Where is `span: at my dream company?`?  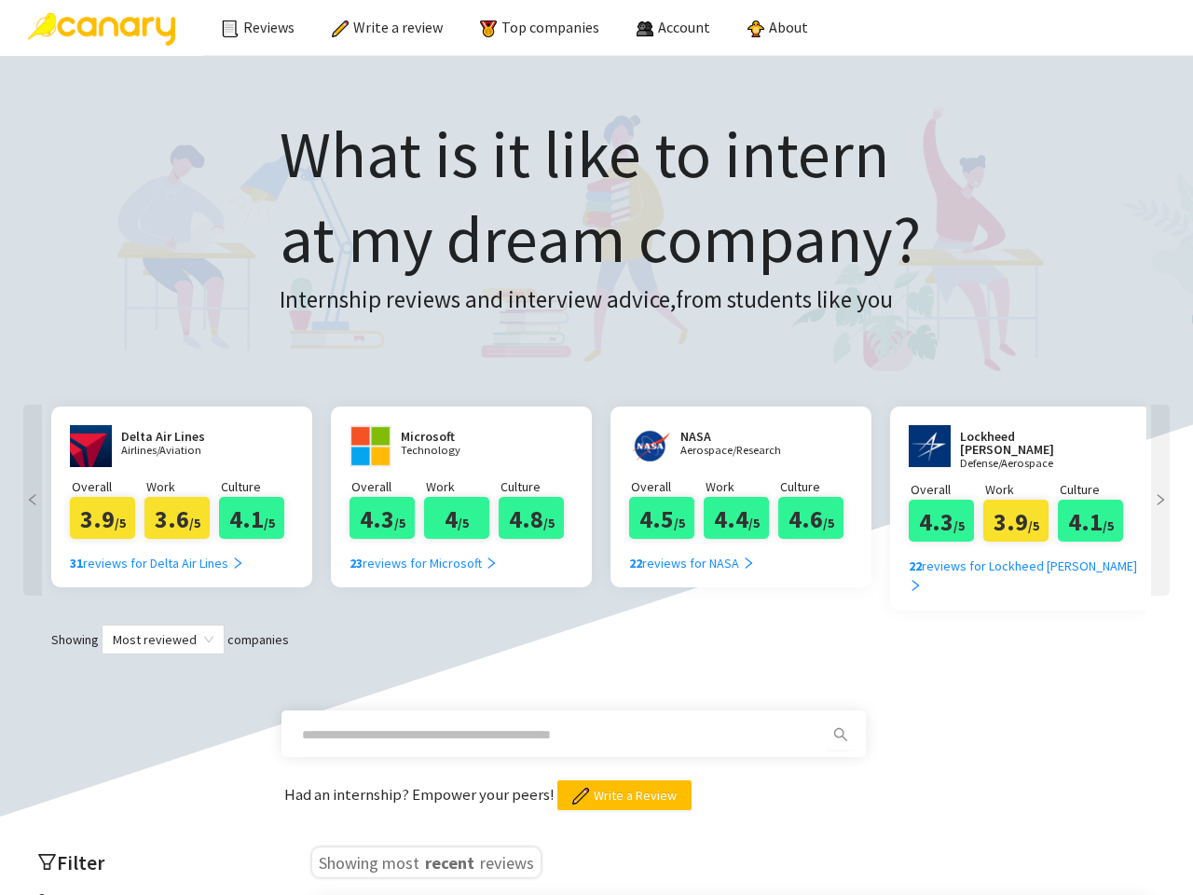 span: at my dream company? is located at coordinates (600, 239).